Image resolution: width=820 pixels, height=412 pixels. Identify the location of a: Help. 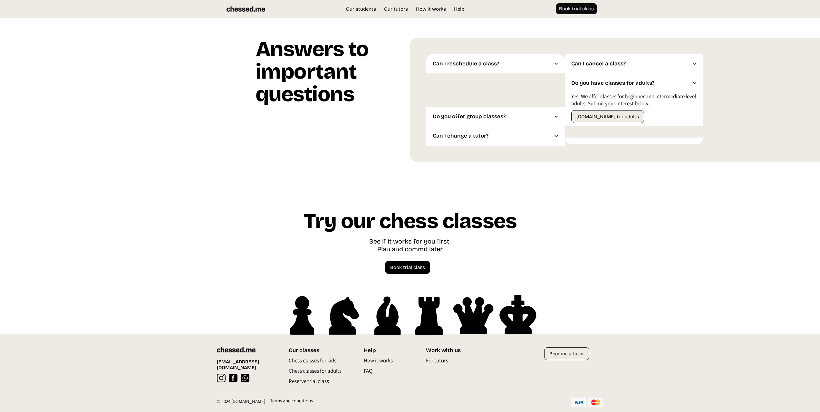
(459, 9).